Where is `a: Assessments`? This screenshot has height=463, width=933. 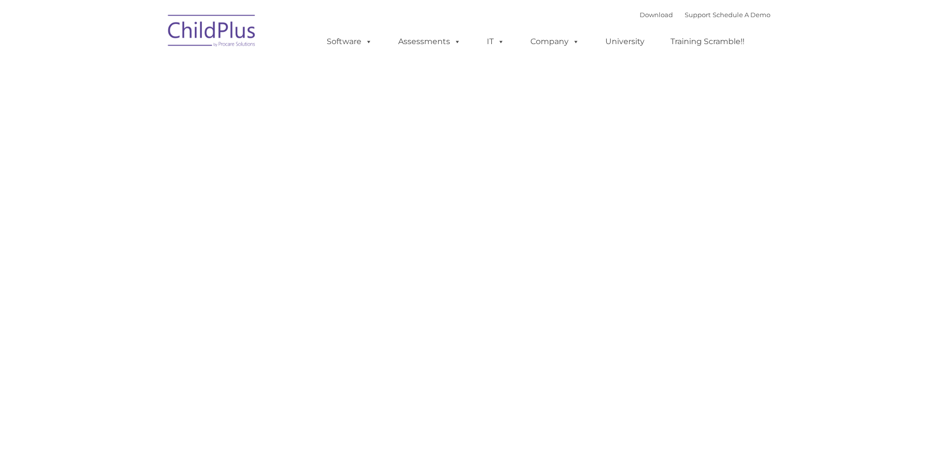
a: Assessments is located at coordinates (430, 42).